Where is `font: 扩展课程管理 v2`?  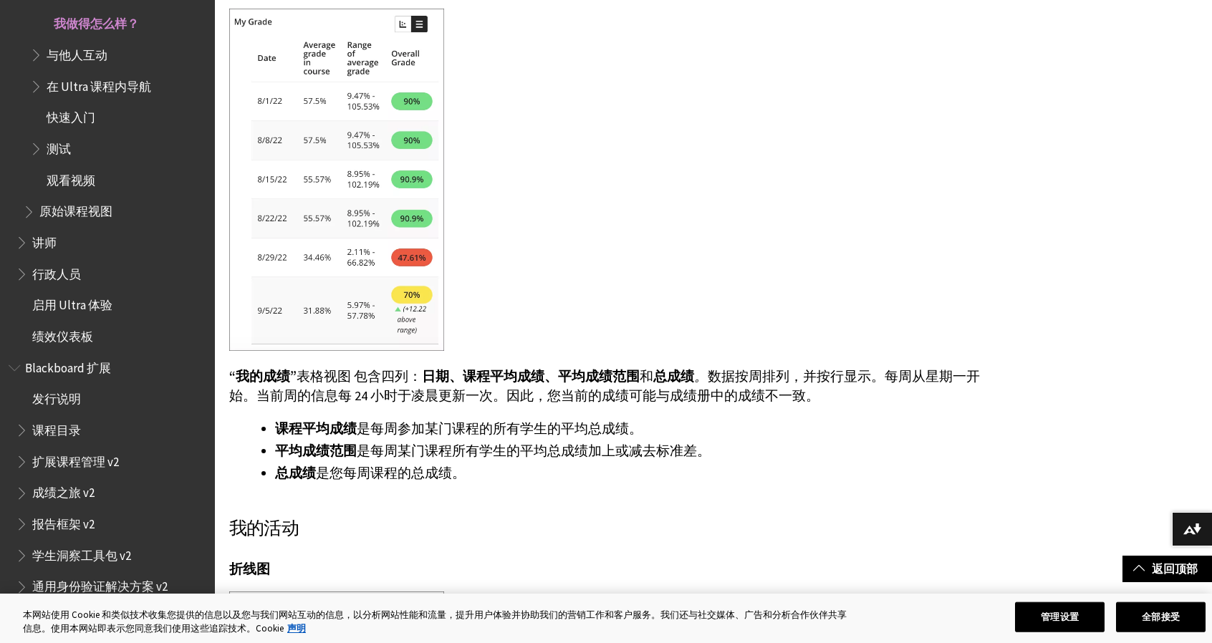 font: 扩展课程管理 v2 is located at coordinates (75, 462).